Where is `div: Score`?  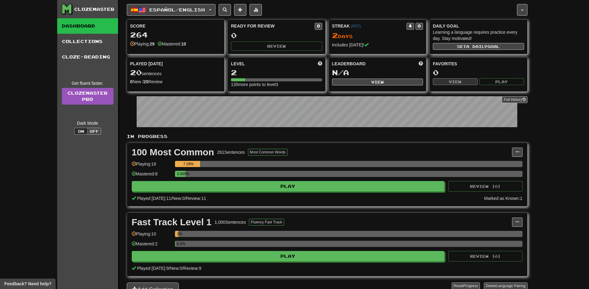
div: Score is located at coordinates (176, 26).